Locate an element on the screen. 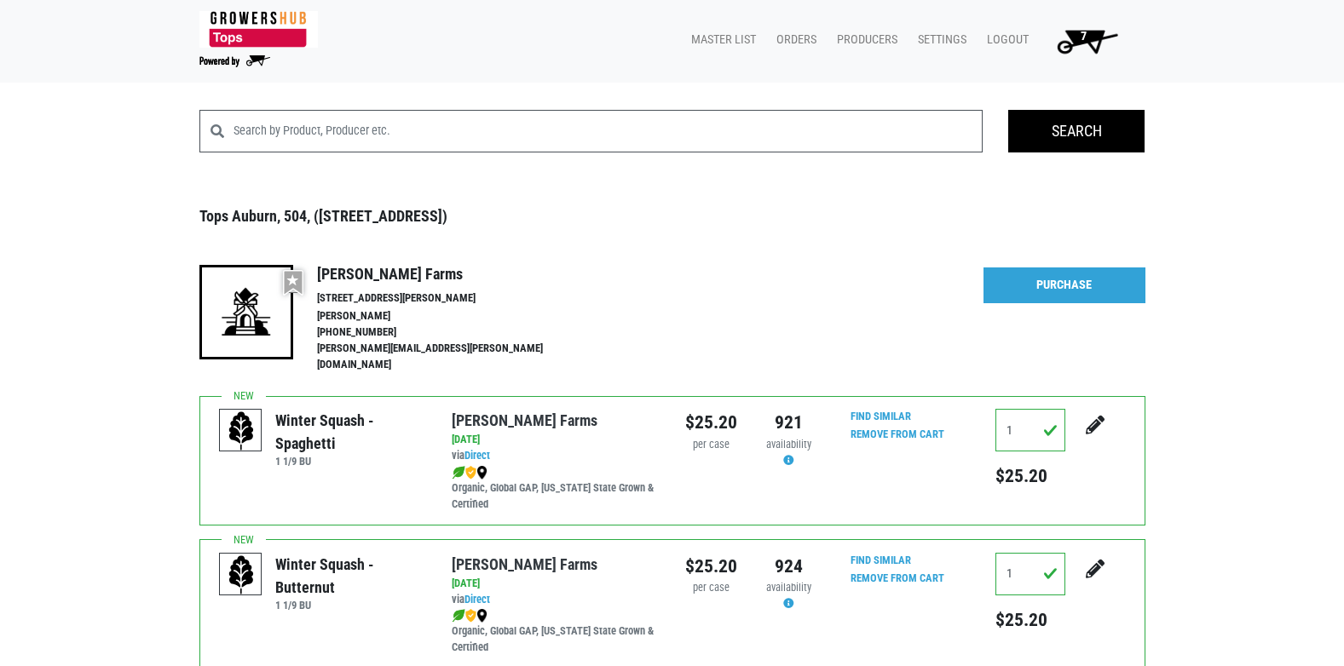 Image resolution: width=1344 pixels, height=666 pixels. input: Search by Product, Producer etc. is located at coordinates (608, 131).